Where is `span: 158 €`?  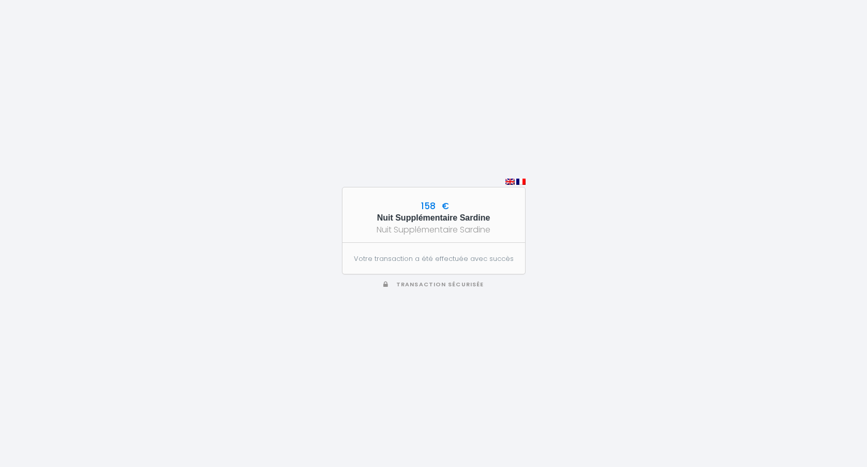
span: 158 € is located at coordinates (434, 206).